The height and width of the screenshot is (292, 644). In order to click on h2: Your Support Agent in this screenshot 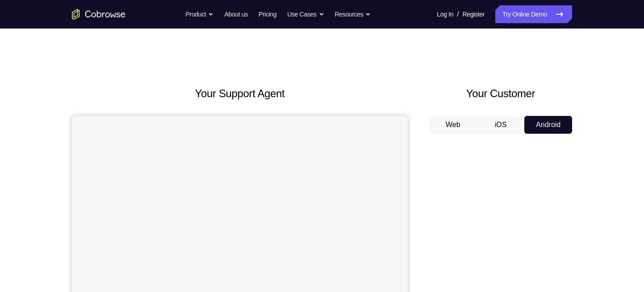, I will do `click(240, 94)`.